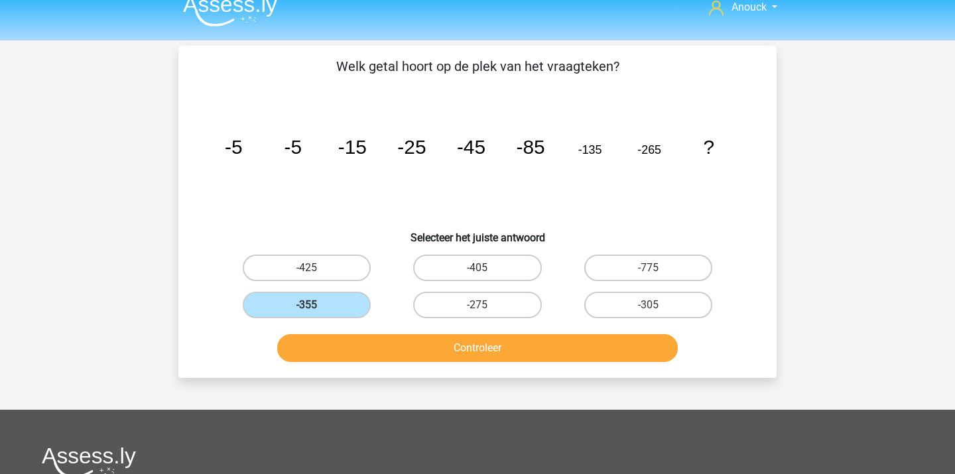  What do you see at coordinates (530, 147) in the screenshot?
I see `tspan: -85` at bounding box center [530, 147].